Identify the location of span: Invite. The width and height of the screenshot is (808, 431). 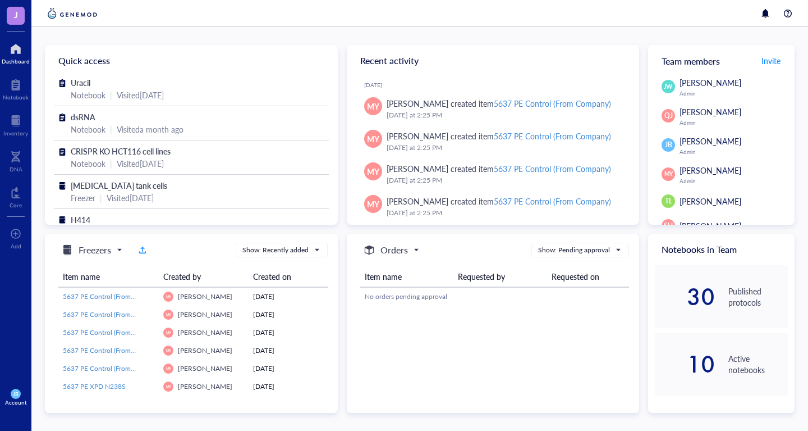
(771, 61).